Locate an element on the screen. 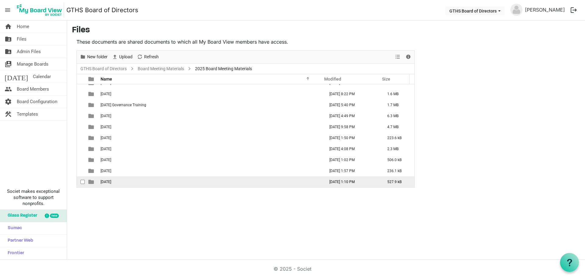  span: construction is located at coordinates (8, 114).